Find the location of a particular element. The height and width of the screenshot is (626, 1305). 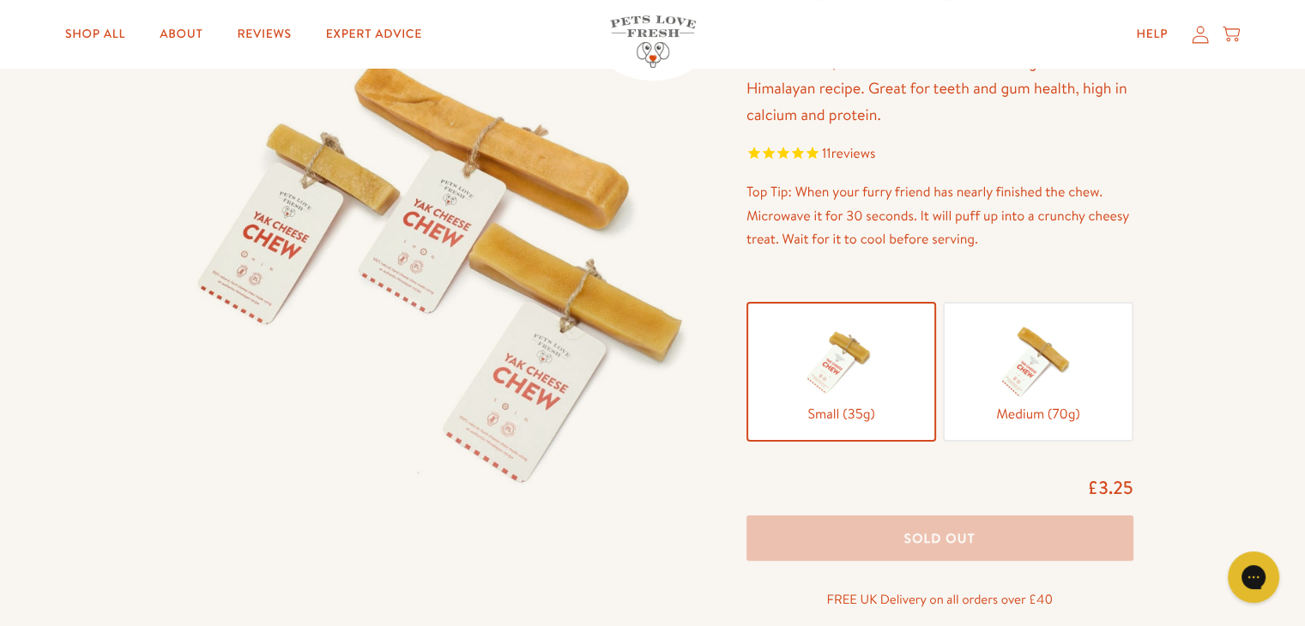

span: Medium (70g) is located at coordinates (1037, 414).